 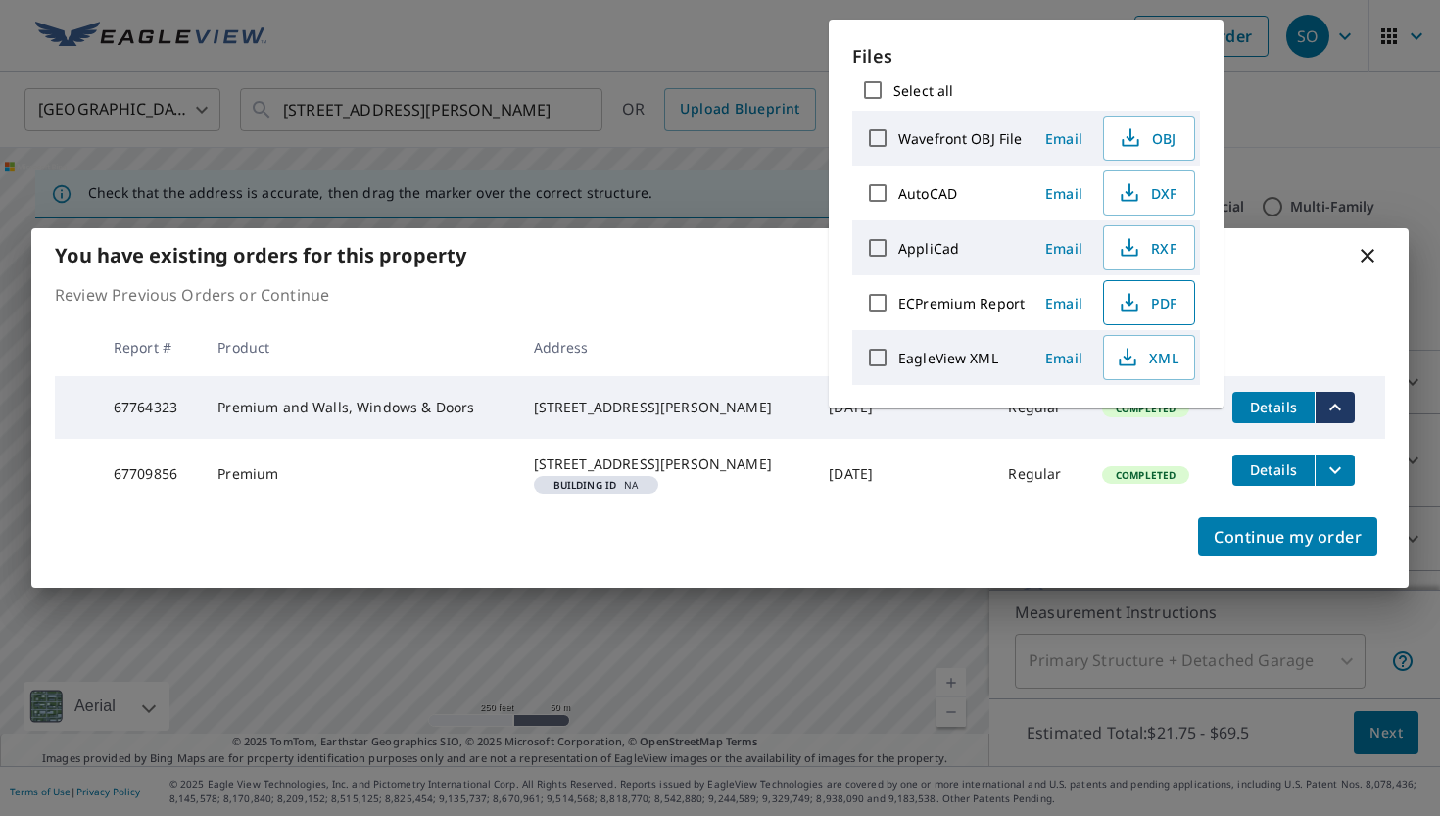 What do you see at coordinates (1147, 248) in the screenshot?
I see `span: RXF` at bounding box center [1147, 248].